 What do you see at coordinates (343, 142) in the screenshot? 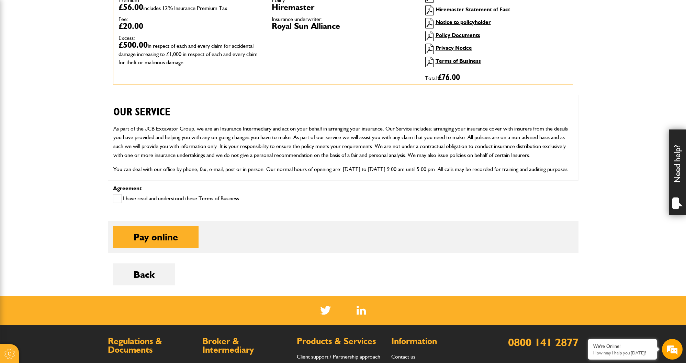
I see `p: As part of the JCB Excavator Group, we are an Insurance Intermediary and act on your behalf in ar...` at bounding box center [343, 142].